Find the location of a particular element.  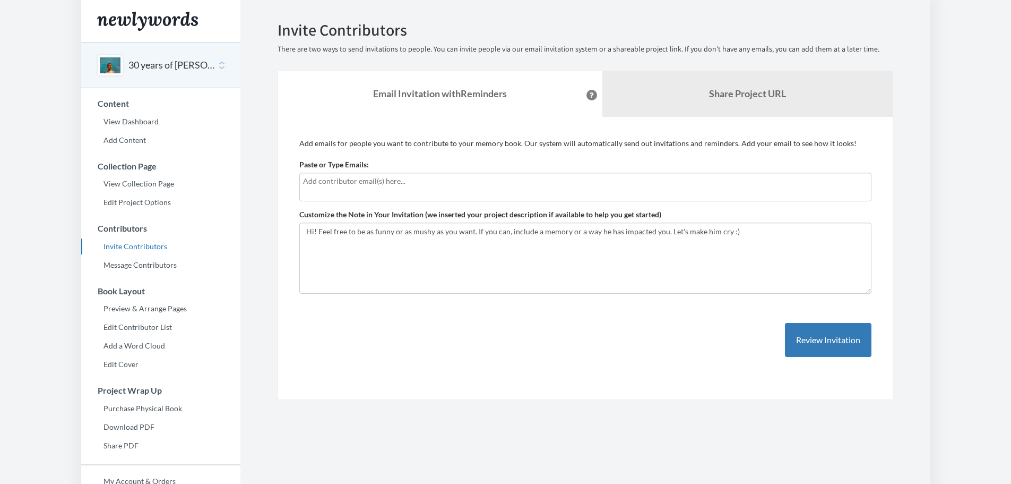

textarea: Hi! Feel free to be as funny or as mushy as you want. If you can, include a memory or a way he ha... is located at coordinates (585, 258).